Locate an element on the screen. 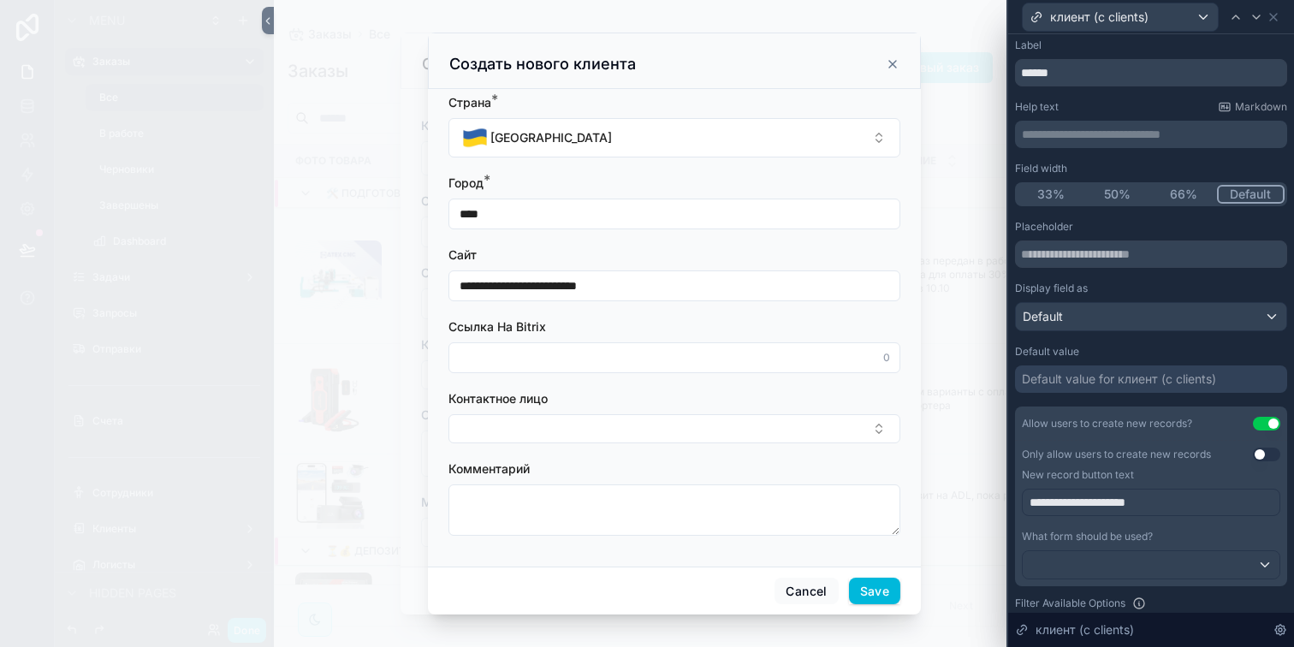 This screenshot has height=647, width=1294. span: Страна is located at coordinates (470, 102).